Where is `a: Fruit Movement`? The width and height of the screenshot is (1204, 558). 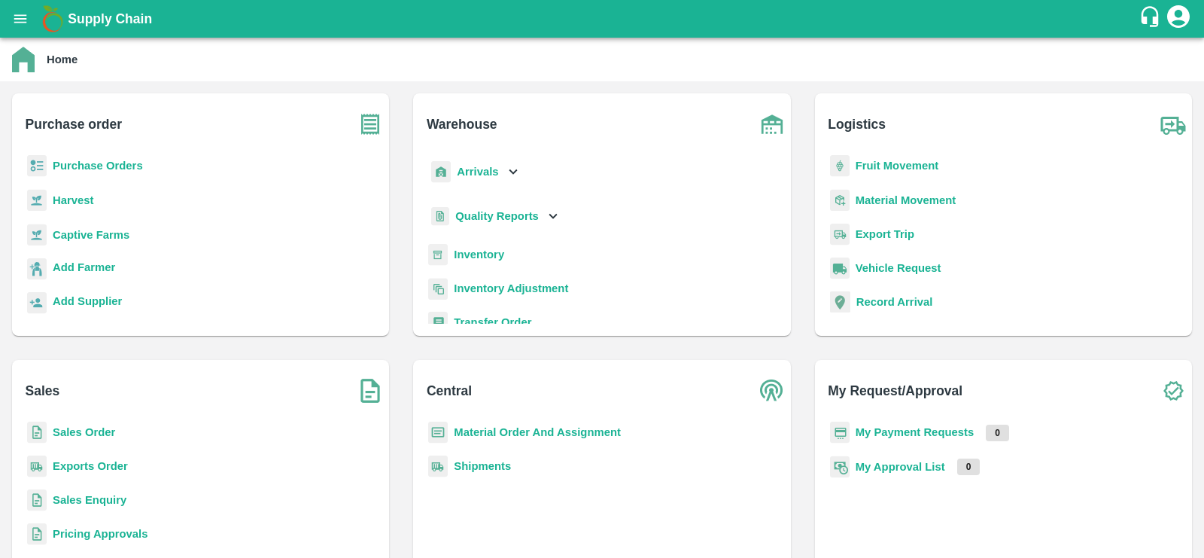
a: Fruit Movement is located at coordinates (897, 166).